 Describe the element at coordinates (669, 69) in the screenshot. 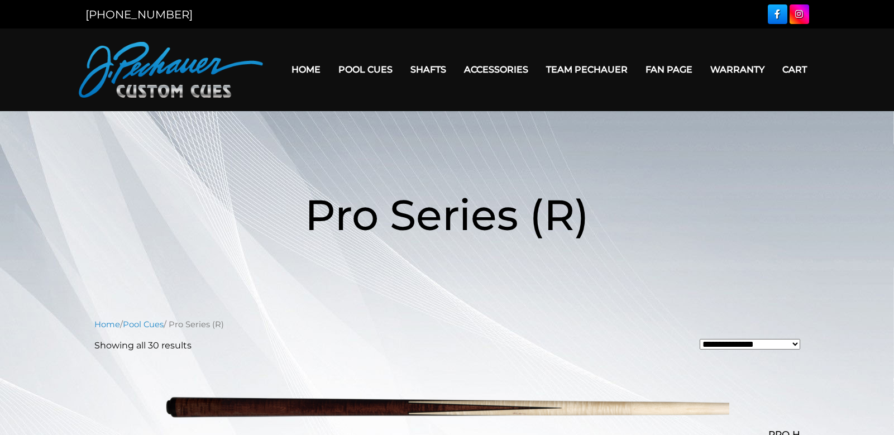

I see `a: Fan Page` at that location.